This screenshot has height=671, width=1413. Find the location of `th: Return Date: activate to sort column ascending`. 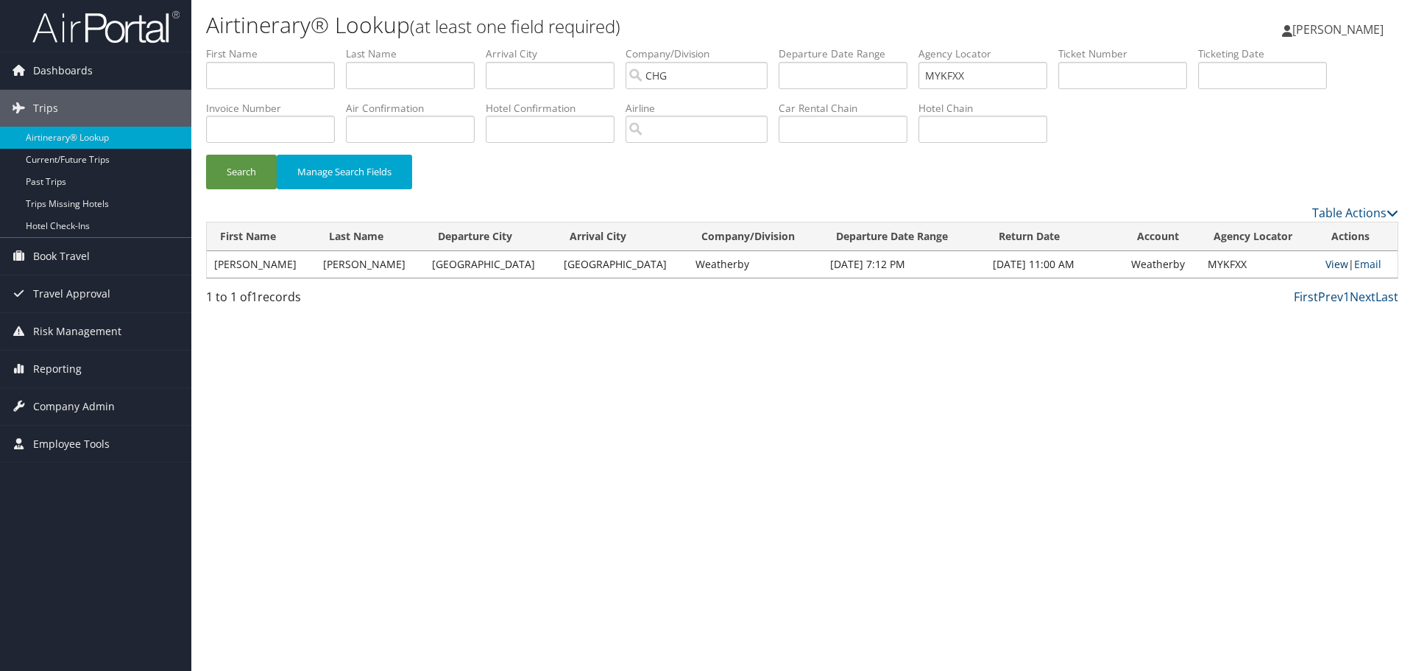

th: Return Date: activate to sort column ascending is located at coordinates (1055, 236).